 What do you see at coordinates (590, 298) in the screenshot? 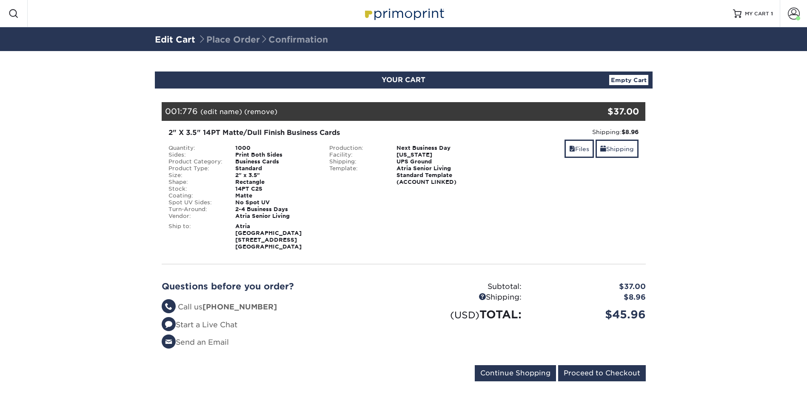
I see `div: $8.96` at bounding box center [590, 298].